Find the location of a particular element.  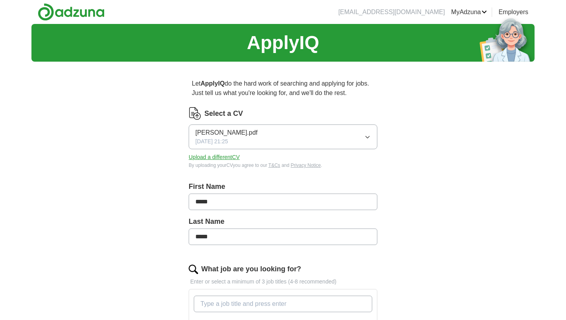

label: What job are you looking for? is located at coordinates (251, 269).